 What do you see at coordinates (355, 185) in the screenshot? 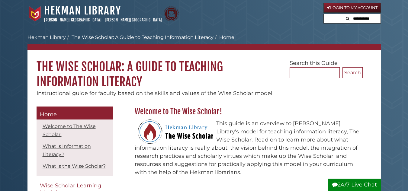
I see `button: 24/7 Live Chat` at bounding box center [355, 185].